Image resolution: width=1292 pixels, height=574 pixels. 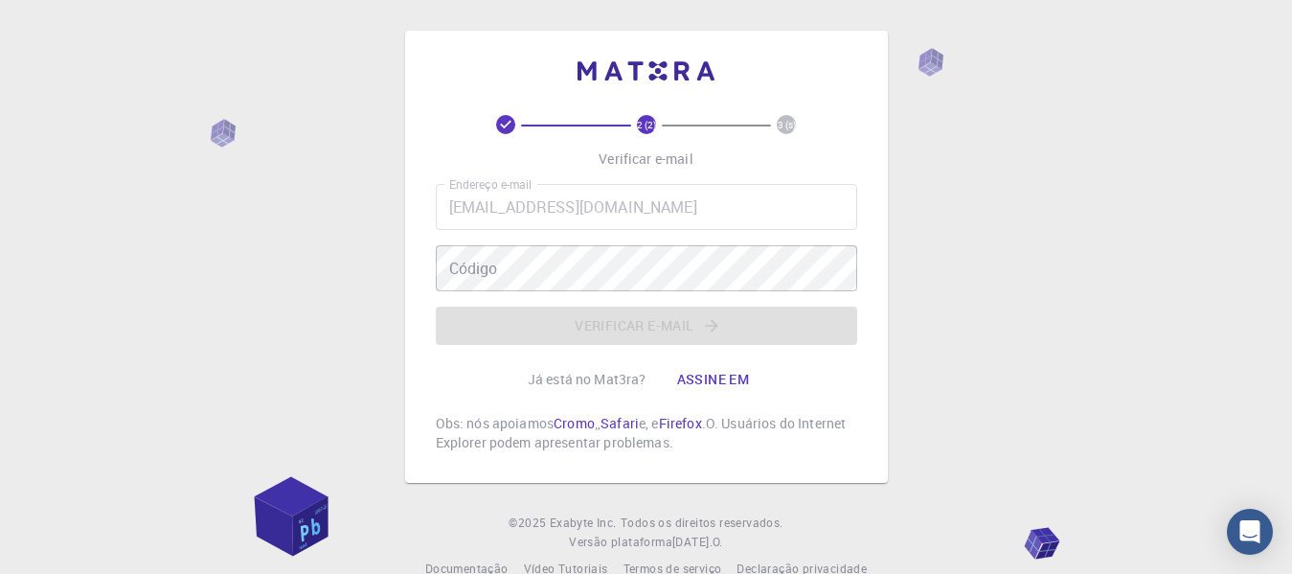 I want to click on span: Versão plataforma, so click(x=621, y=542).